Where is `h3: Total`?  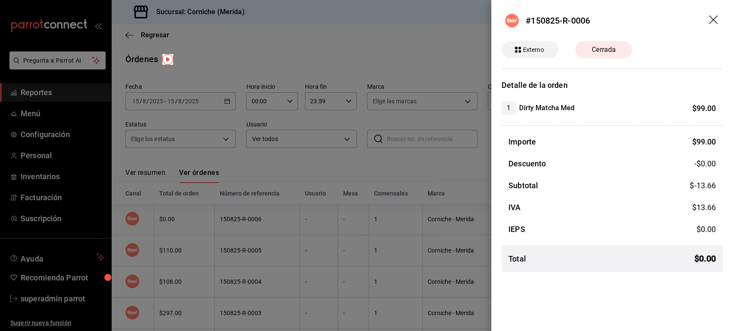 h3: Total is located at coordinates (517, 259).